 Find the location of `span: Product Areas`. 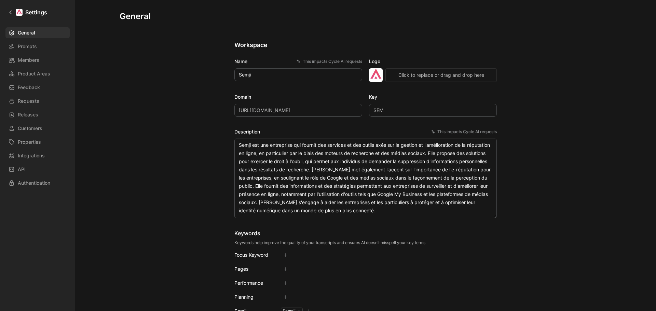

span: Product Areas is located at coordinates (34, 74).